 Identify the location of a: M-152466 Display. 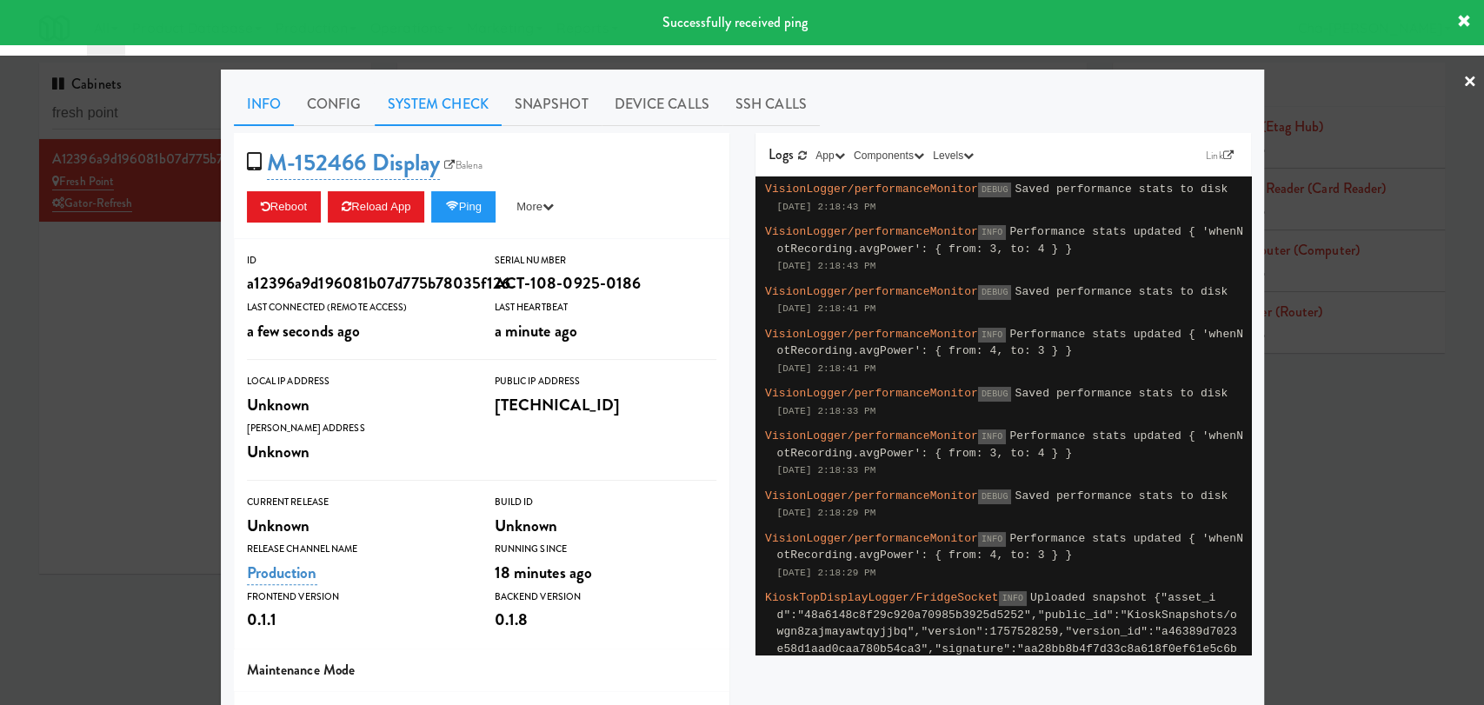
(354, 163).